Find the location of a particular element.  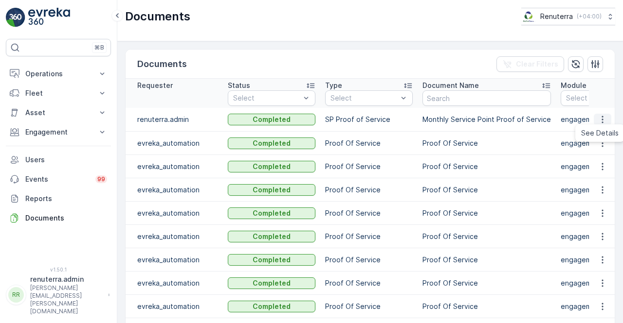

button: Operations is located at coordinates (58, 74).